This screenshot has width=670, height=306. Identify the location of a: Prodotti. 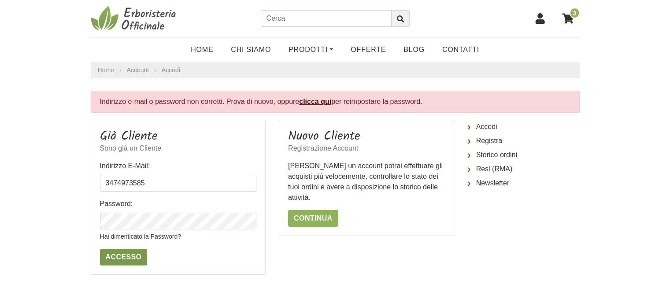
(311, 50).